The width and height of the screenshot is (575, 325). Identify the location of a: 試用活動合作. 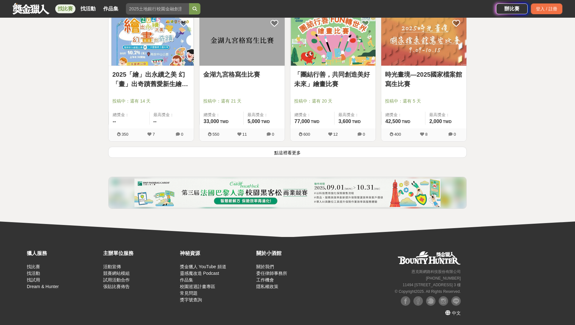
(116, 280).